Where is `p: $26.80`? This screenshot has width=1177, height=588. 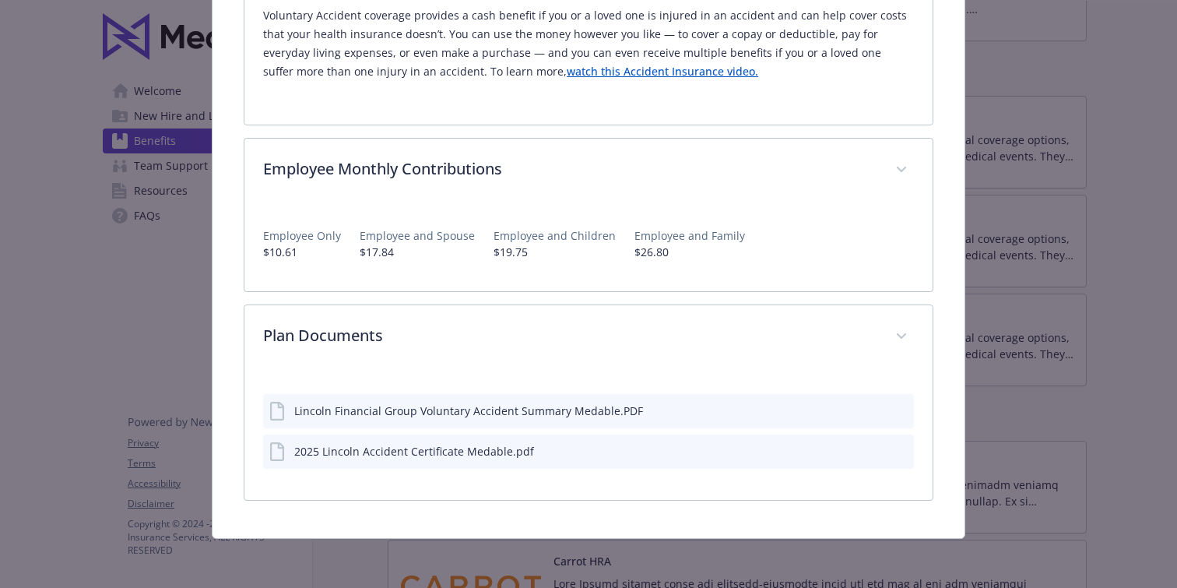
p: $26.80 is located at coordinates (690, 251).